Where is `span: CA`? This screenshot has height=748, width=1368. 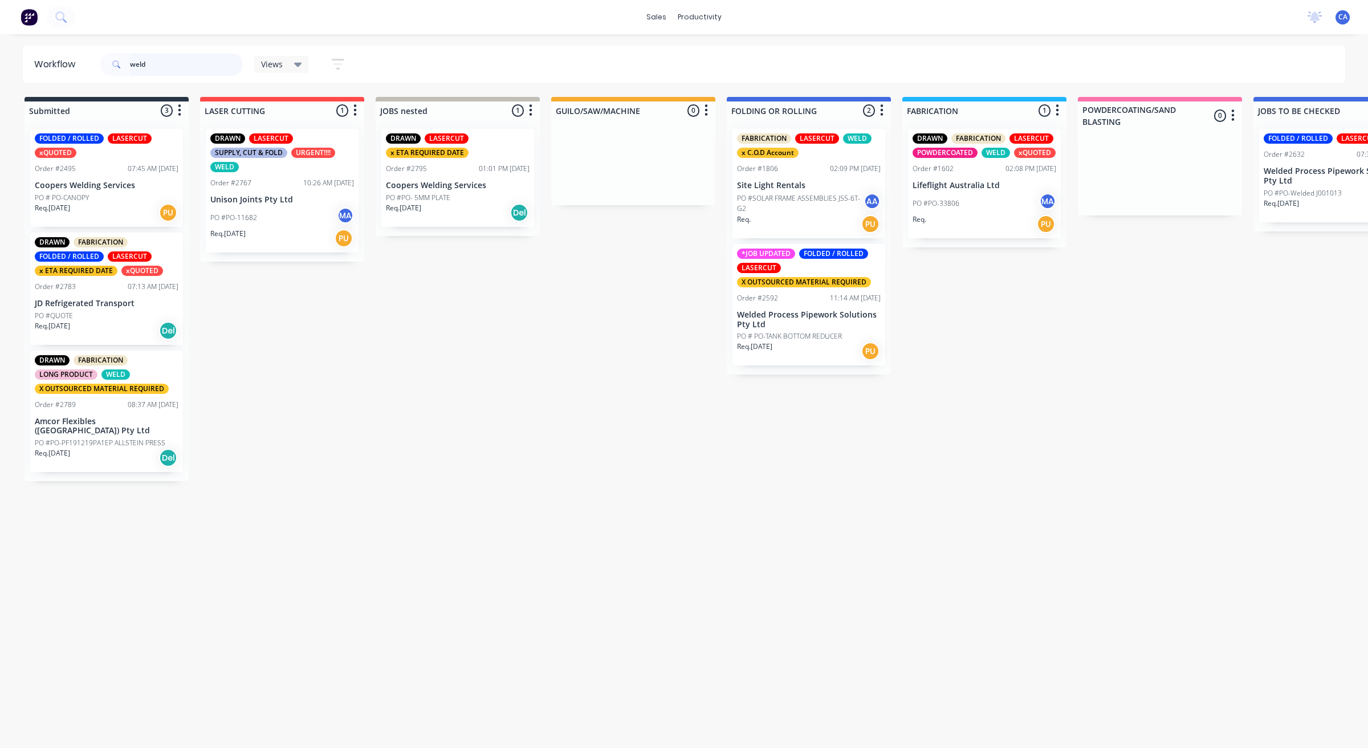
span: CA is located at coordinates (1343, 17).